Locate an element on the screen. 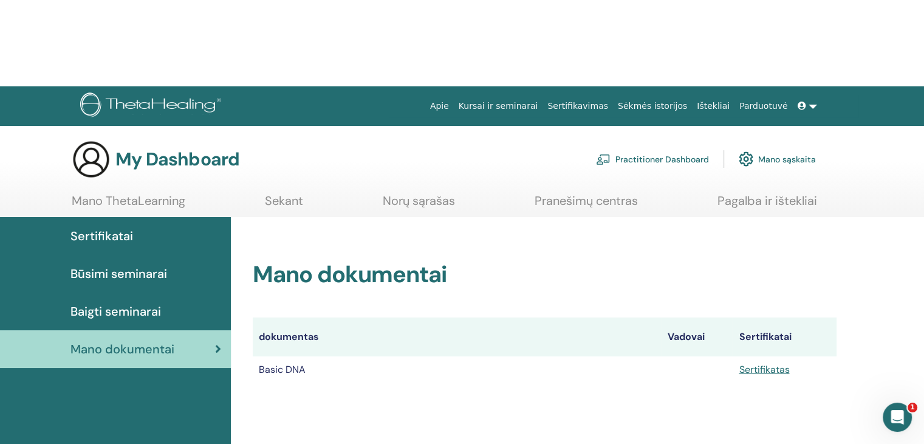  img: generic-user-icon.jpg is located at coordinates (91, 159).